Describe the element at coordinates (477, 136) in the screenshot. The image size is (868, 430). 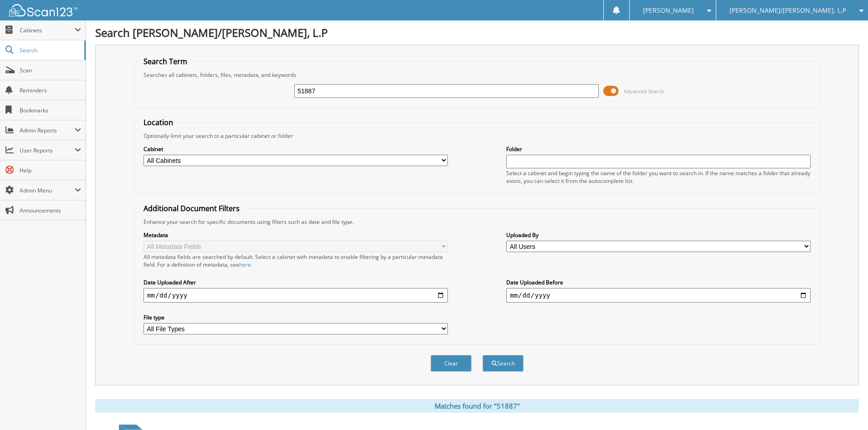
I see `div: Optionally limit your search to a particular cabinet or folder` at that location.